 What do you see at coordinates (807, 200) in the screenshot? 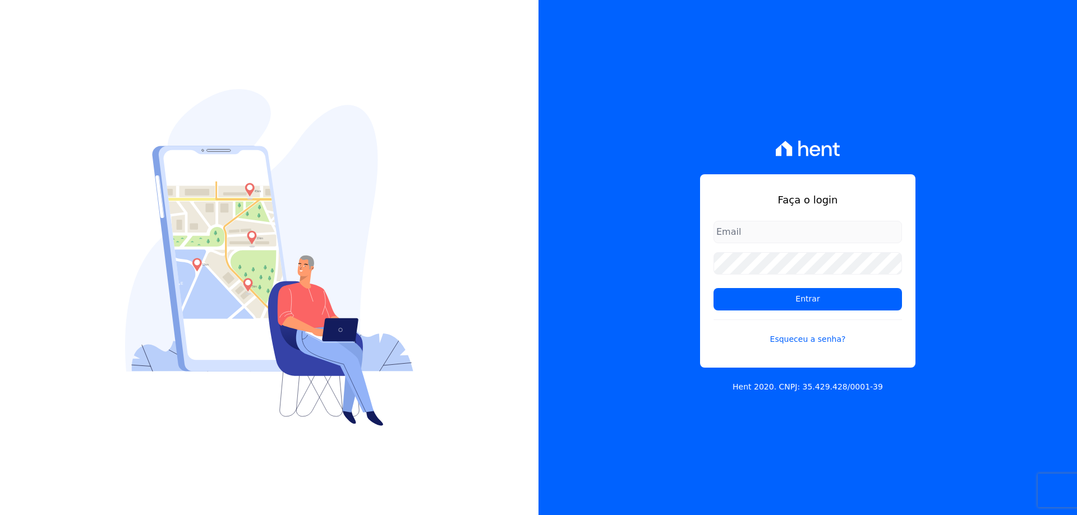
I see `h1: Faça o login` at bounding box center [807, 200].